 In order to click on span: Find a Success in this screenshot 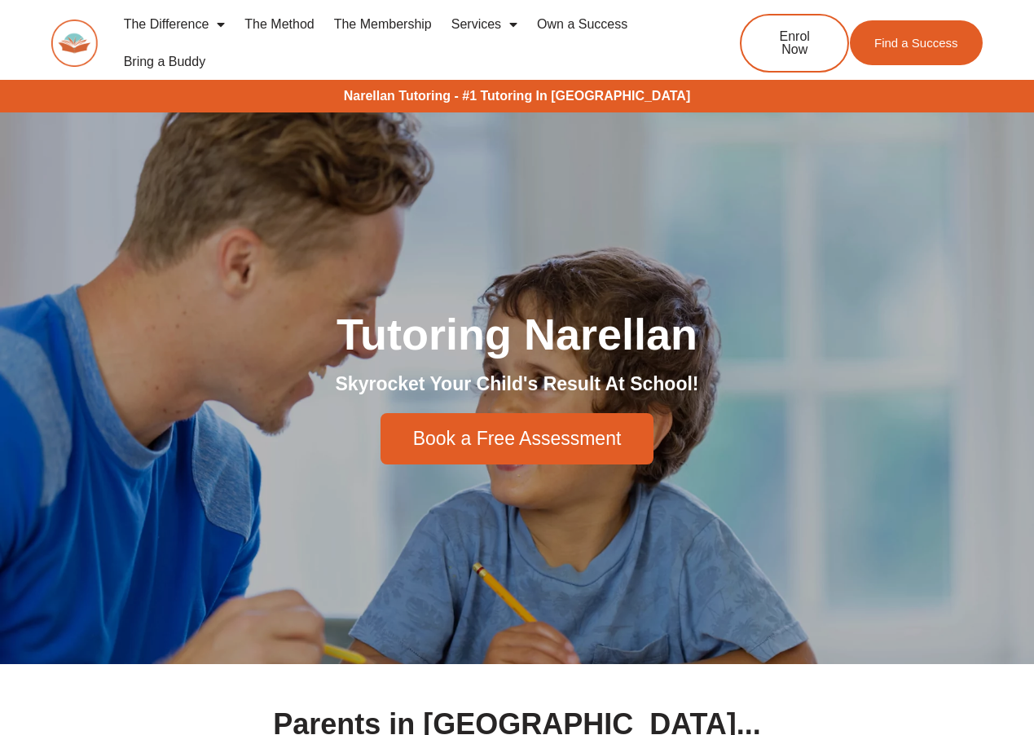, I will do `click(915, 42)`.